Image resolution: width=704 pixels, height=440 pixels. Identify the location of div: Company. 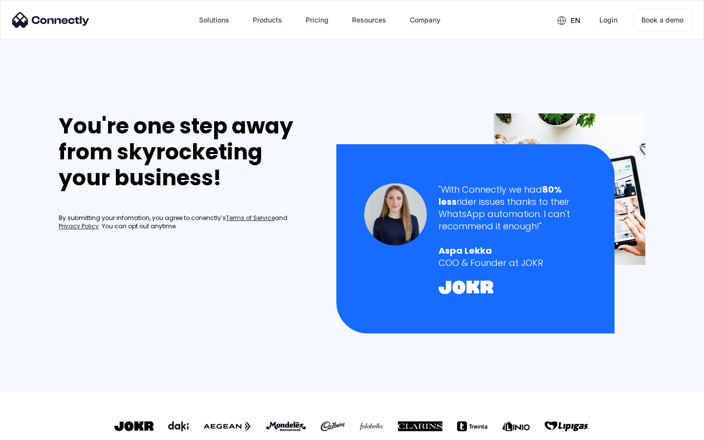
(425, 20).